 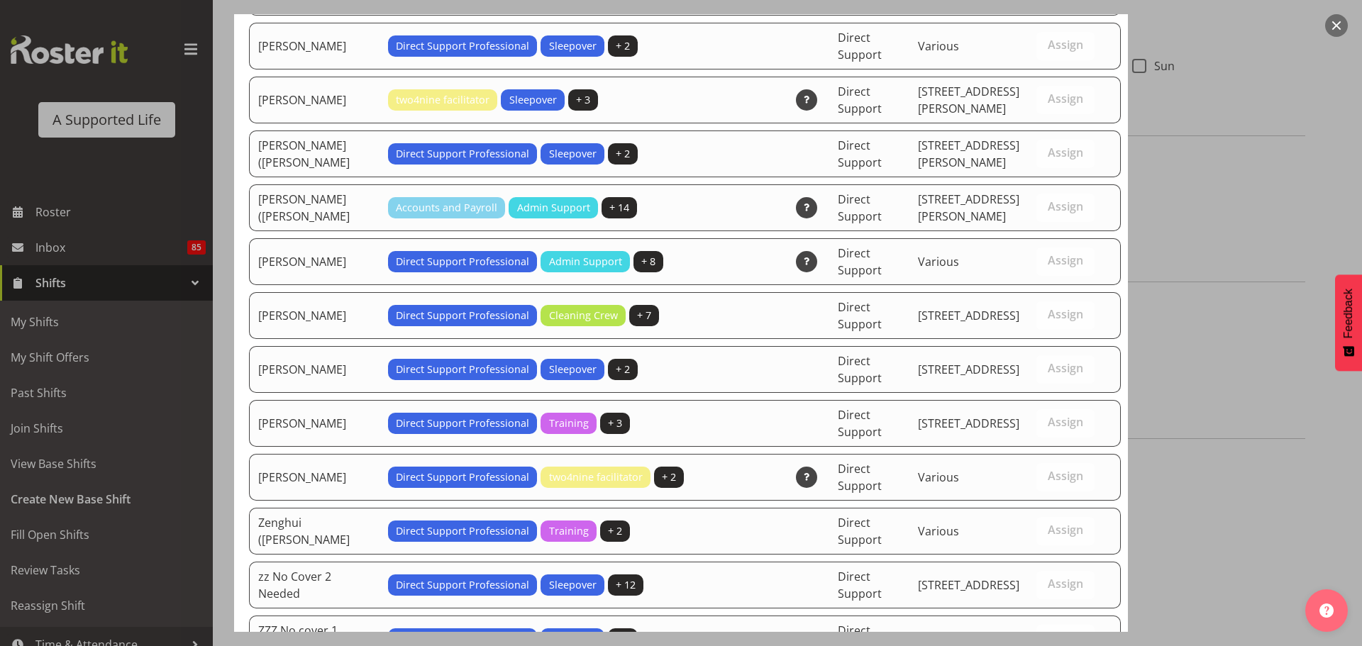 I want to click on span: Accounts and Payroll, so click(x=446, y=208).